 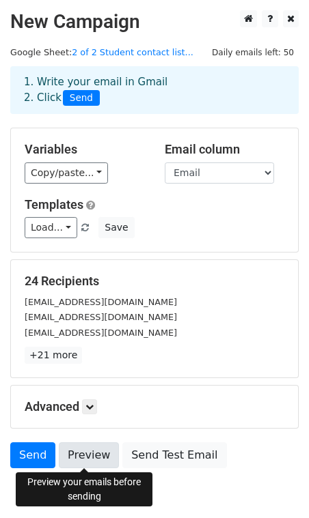 I want to click on h2: New Campaign, so click(x=154, y=22).